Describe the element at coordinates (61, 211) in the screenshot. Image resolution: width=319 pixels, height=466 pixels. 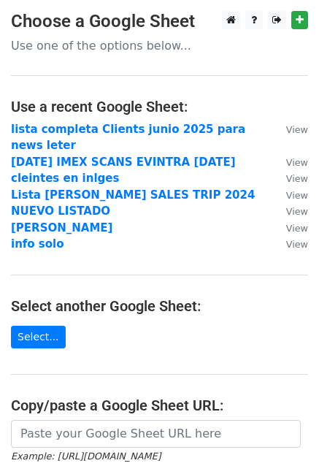
I see `a: NUEVO LISTADO` at that location.